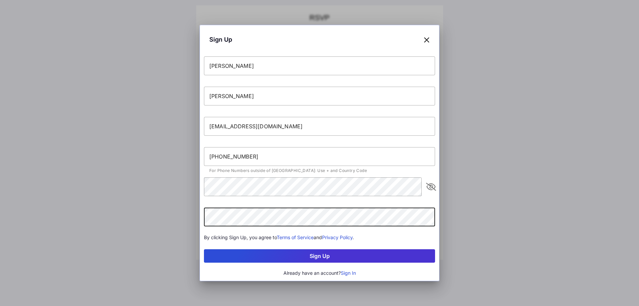 The image size is (639, 306). Describe the element at coordinates (319, 126) in the screenshot. I see `input: Email` at that location.